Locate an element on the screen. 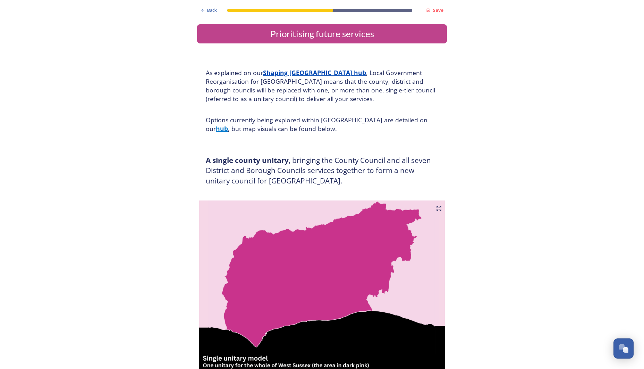 The height and width of the screenshot is (369, 644). button: Open Chat is located at coordinates (624, 348).